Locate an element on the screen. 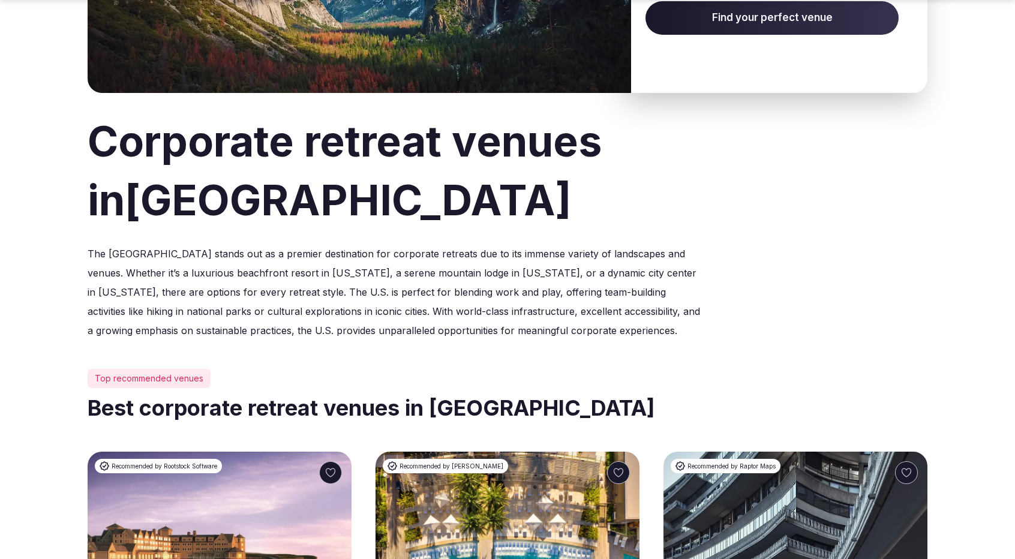 The width and height of the screenshot is (1015, 559). div: Top recommended venues is located at coordinates (149, 379).